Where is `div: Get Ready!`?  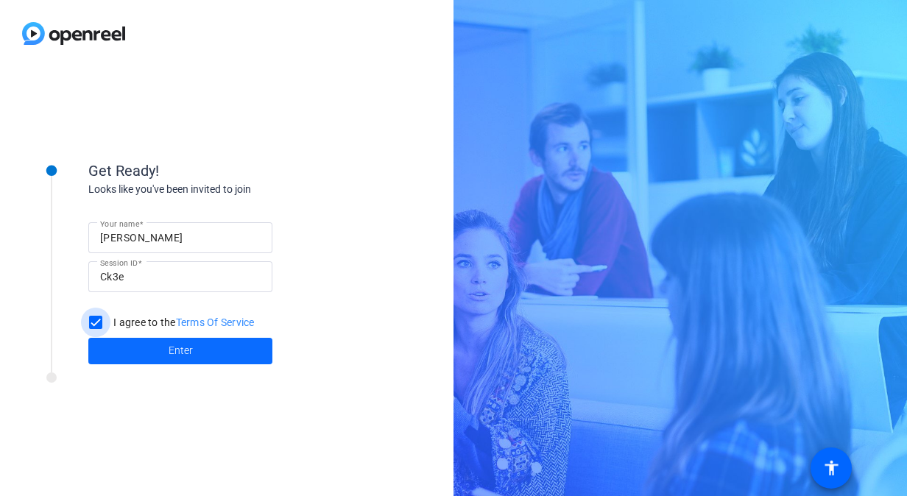
div: Get Ready! is located at coordinates (236, 171).